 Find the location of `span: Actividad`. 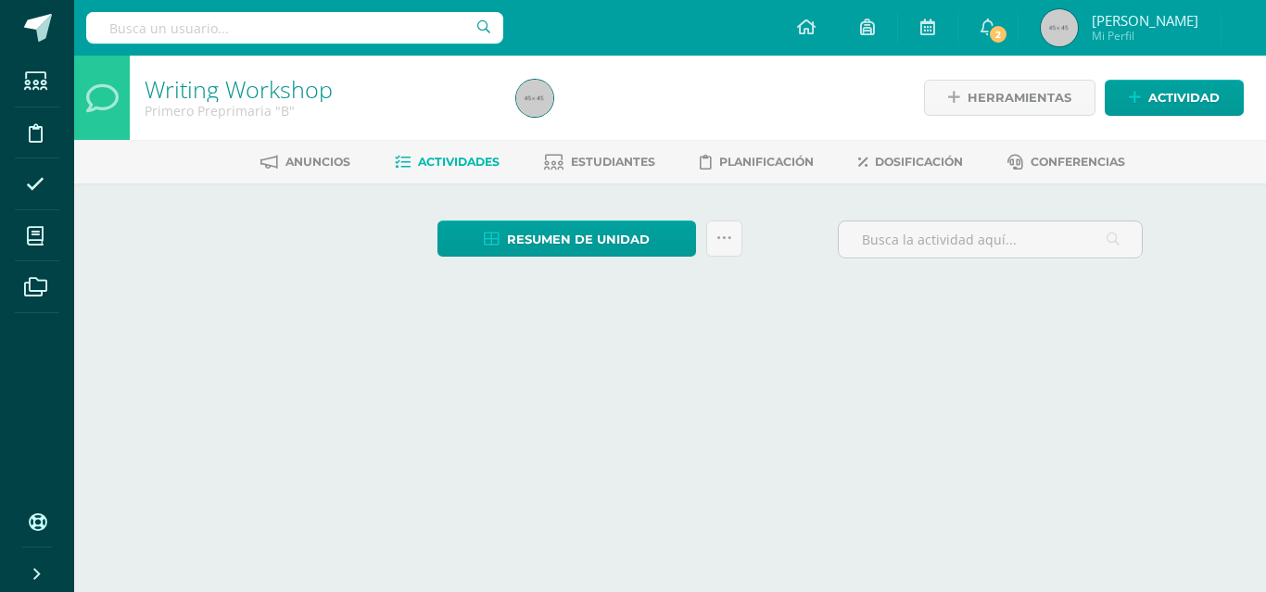

span: Actividad is located at coordinates (1184, 97).